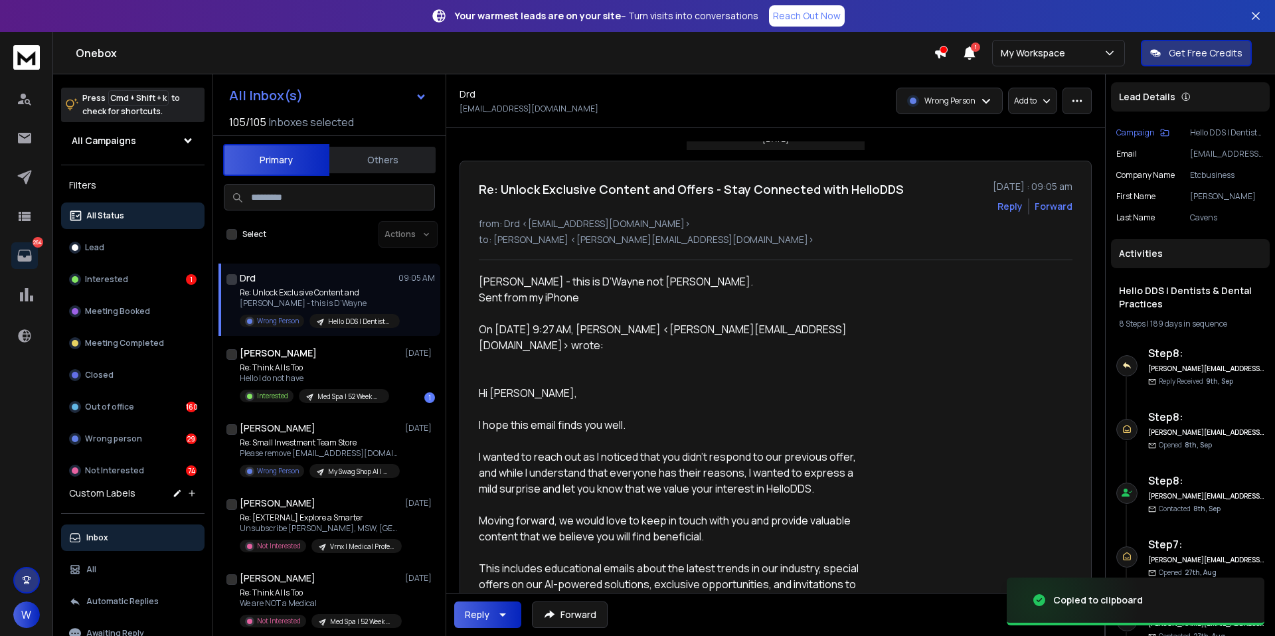  I want to click on h1: All Campaigns, so click(104, 141).